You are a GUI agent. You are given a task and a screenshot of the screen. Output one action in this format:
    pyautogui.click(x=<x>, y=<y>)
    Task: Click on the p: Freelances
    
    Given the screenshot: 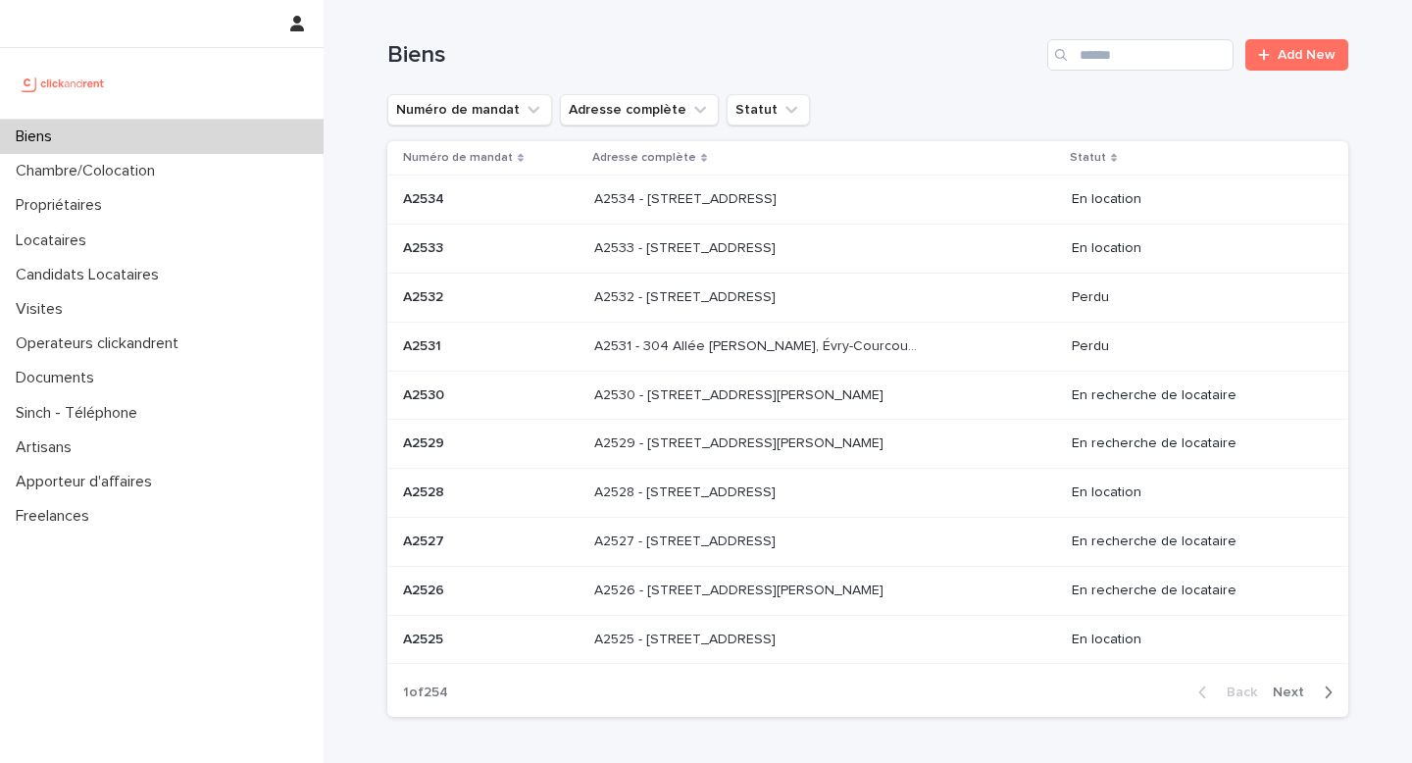 What is the action you would take?
    pyautogui.click(x=56, y=516)
    